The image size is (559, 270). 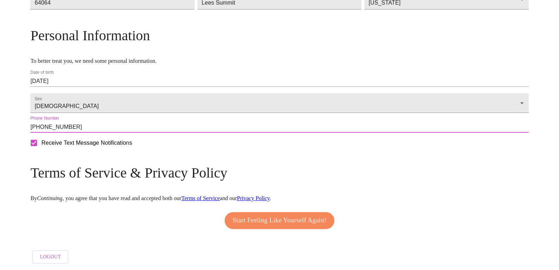 I want to click on button: Start Feeling Like Yourself Again!, so click(x=280, y=220).